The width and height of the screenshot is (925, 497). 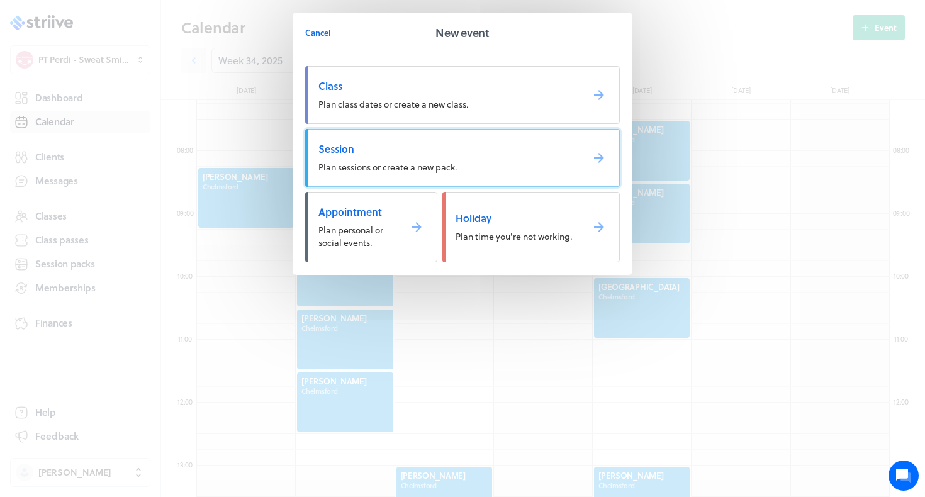 What do you see at coordinates (388, 167) in the screenshot?
I see `span: Plan sessions or create a new pack.` at bounding box center [388, 167].